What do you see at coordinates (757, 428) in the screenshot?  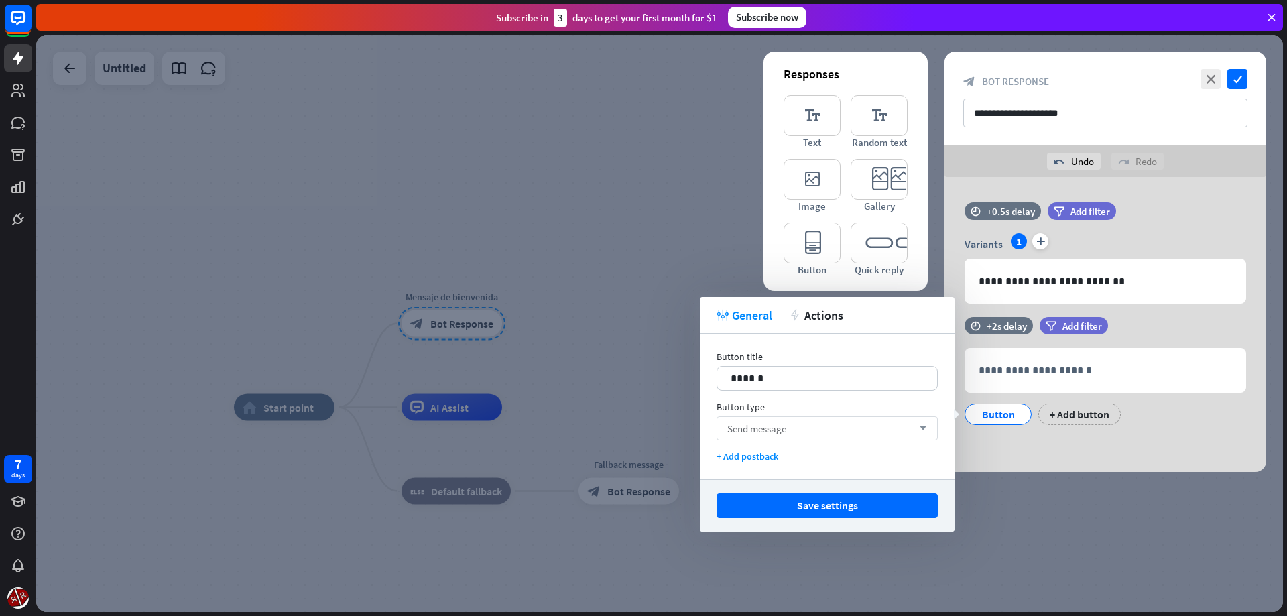 I see `span: Send message` at bounding box center [757, 428].